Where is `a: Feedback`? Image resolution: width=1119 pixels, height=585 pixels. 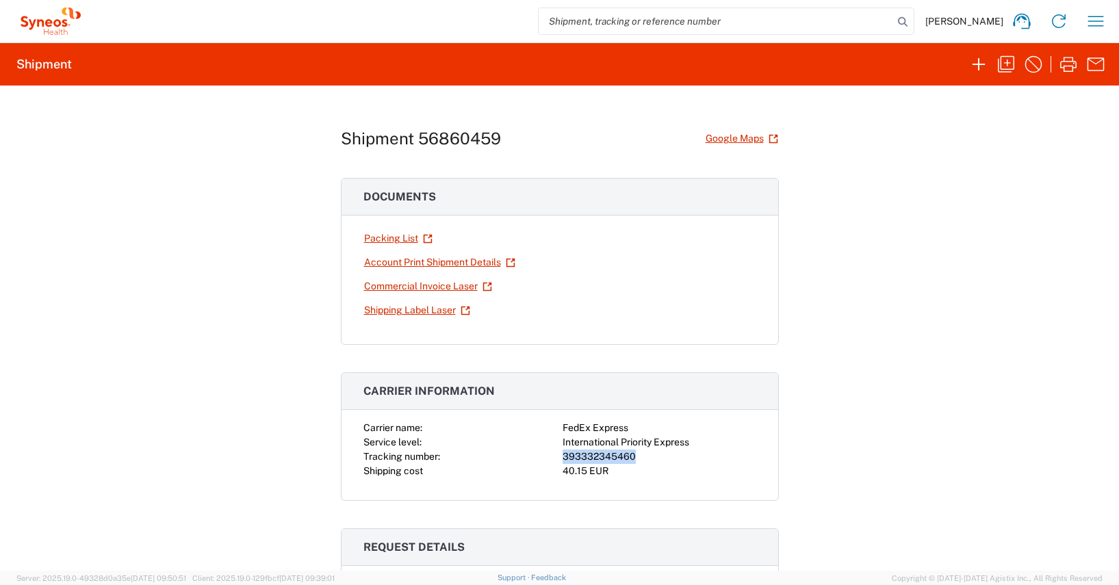 a: Feedback is located at coordinates (548, 578).